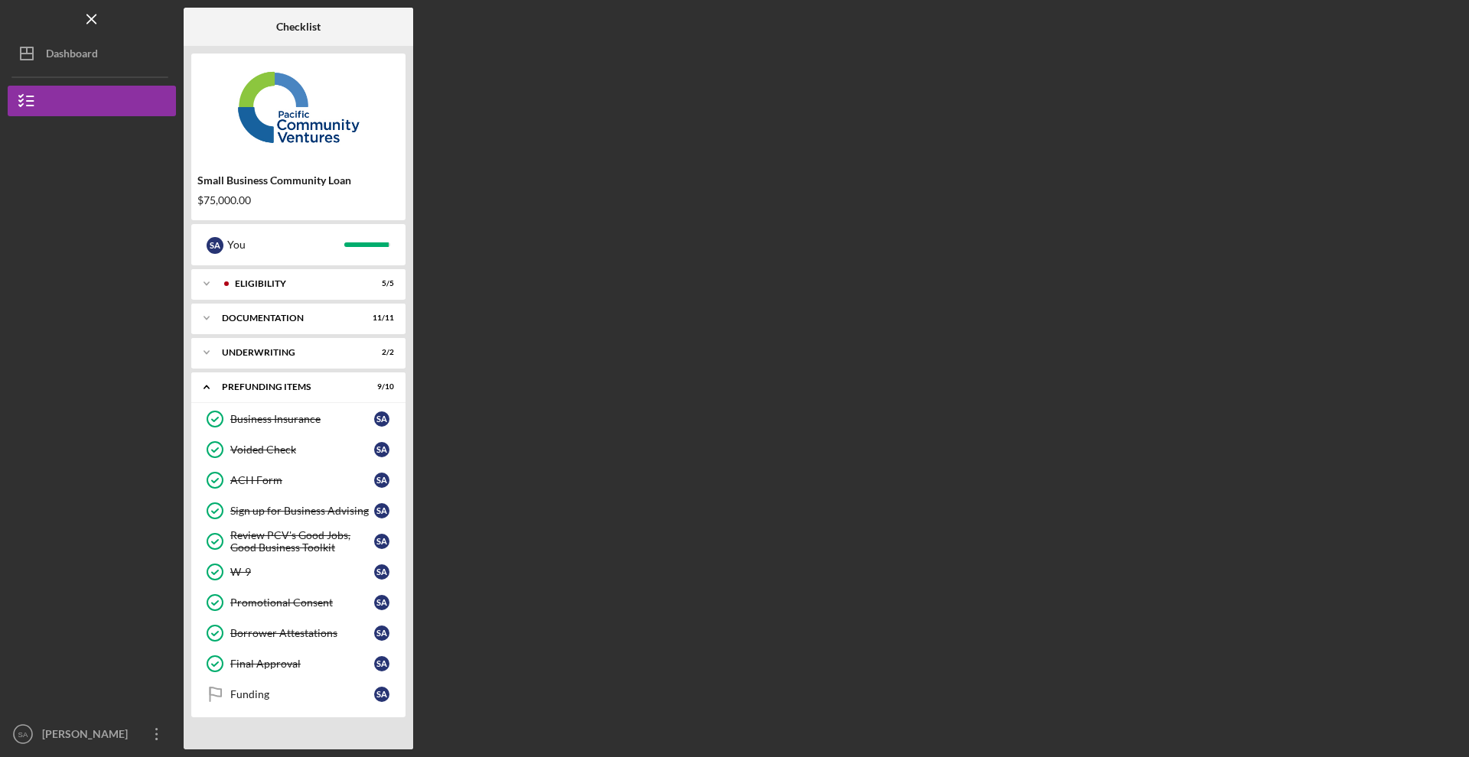 The width and height of the screenshot is (1469, 757). Describe the element at coordinates (302, 664) in the screenshot. I see `div: Final Approval` at that location.